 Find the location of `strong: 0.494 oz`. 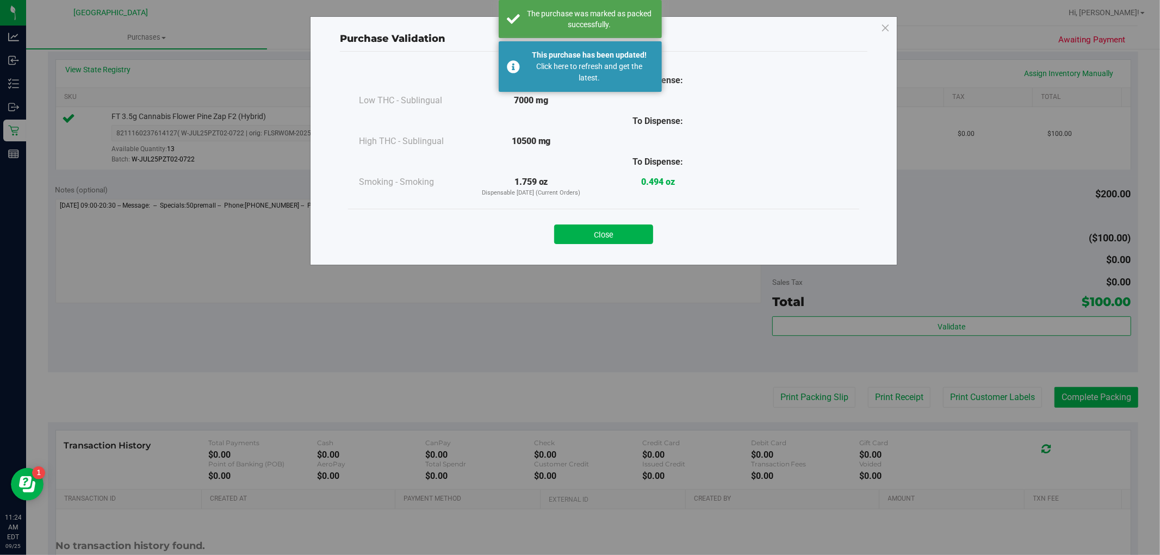

strong: 0.494 oz is located at coordinates (658, 182).